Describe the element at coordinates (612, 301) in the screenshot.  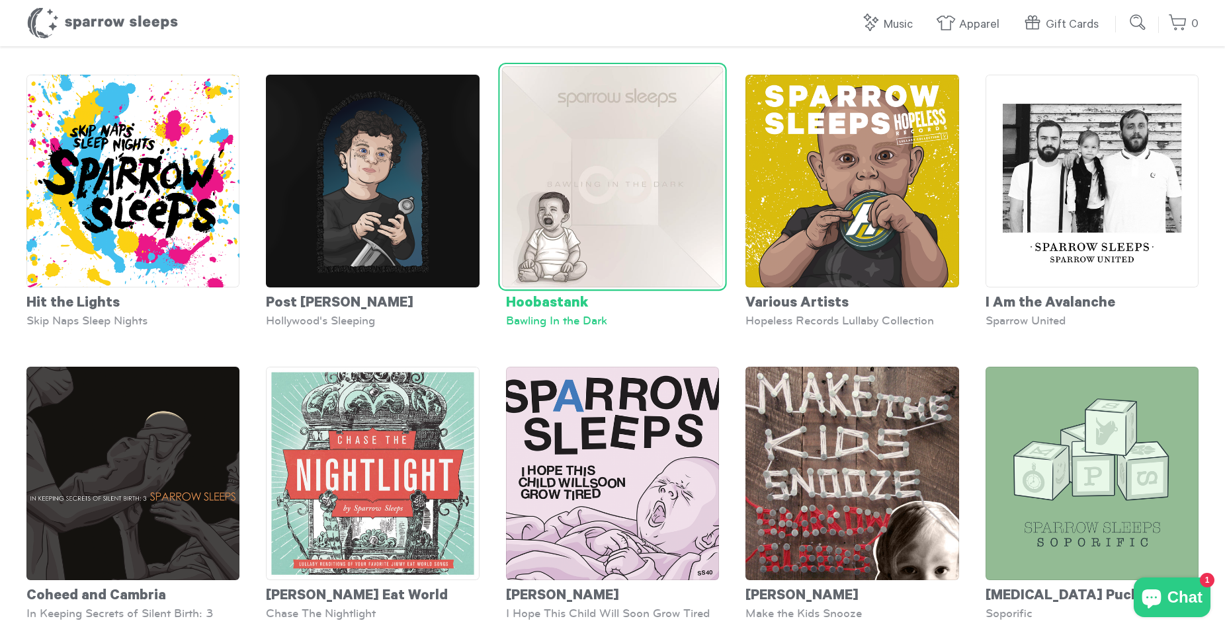
I see `div: Hoobastank` at that location.